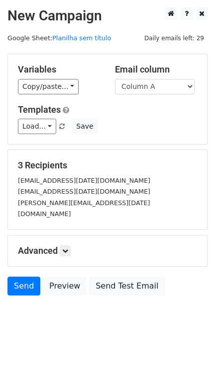  Describe the element at coordinates (48, 86) in the screenshot. I see `a: Copy/paste...` at that location.